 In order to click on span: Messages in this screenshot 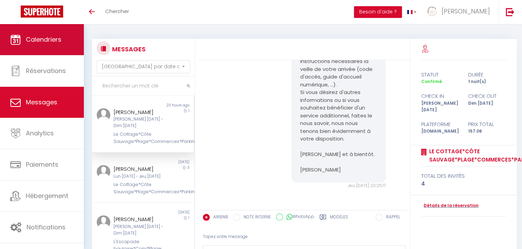, I will do `click(41, 102)`.